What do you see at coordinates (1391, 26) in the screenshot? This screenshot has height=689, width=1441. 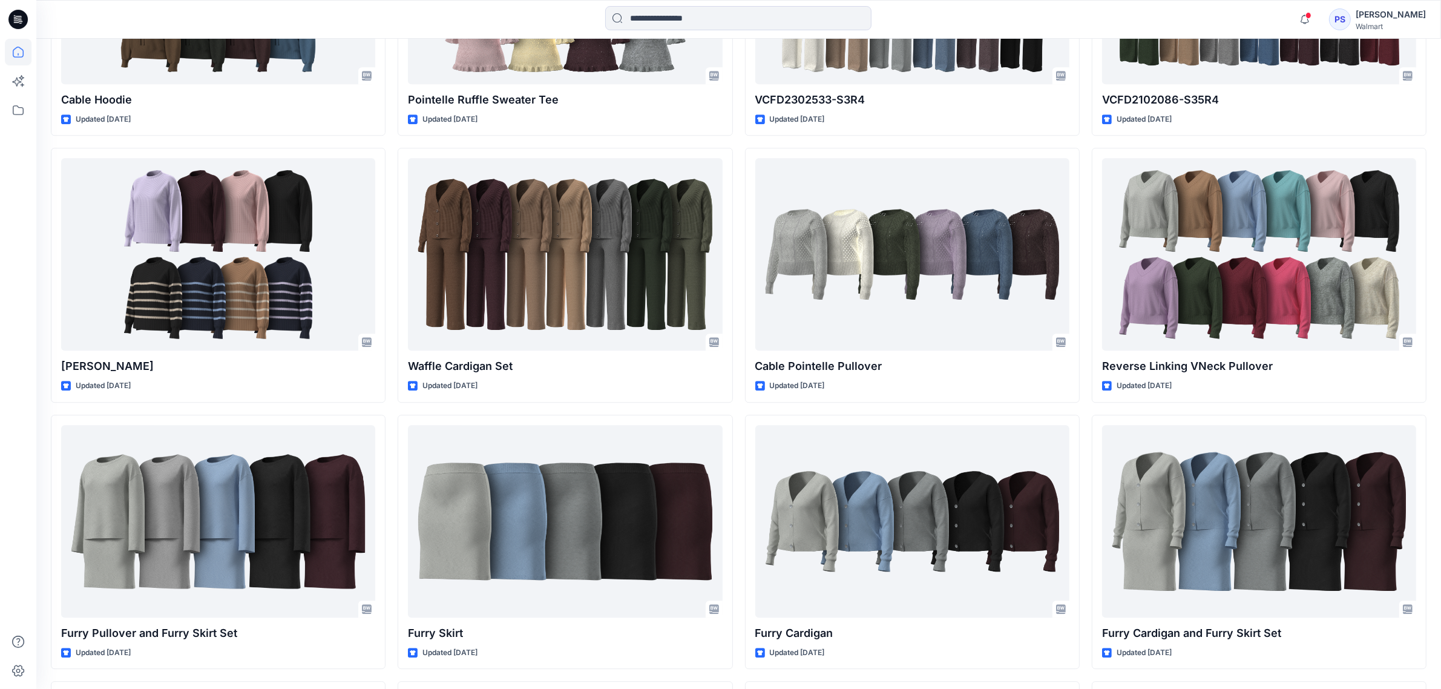 I see `div: Walmart` at bounding box center [1391, 26].